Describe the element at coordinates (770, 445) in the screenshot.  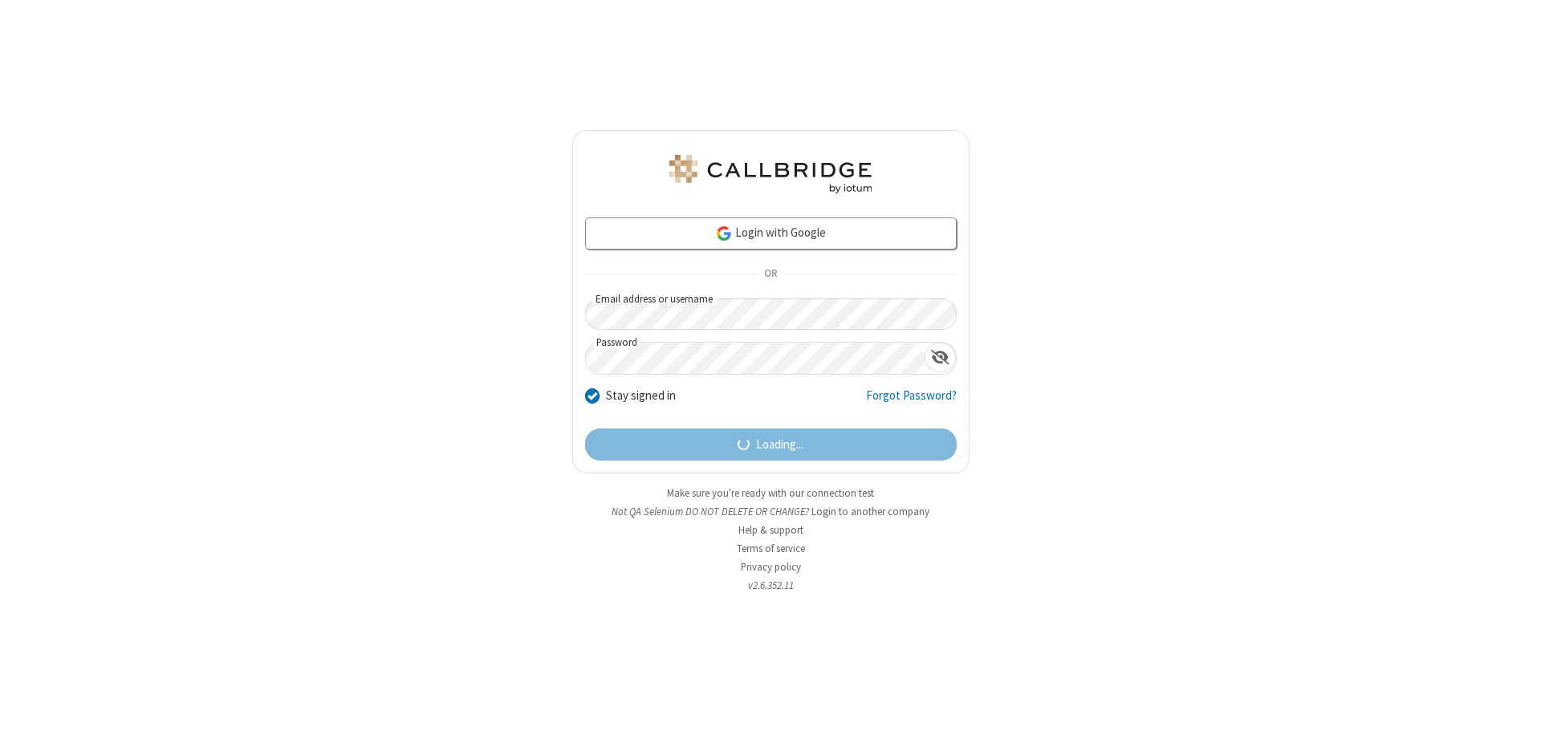
I see `button: Loading...` at that location.